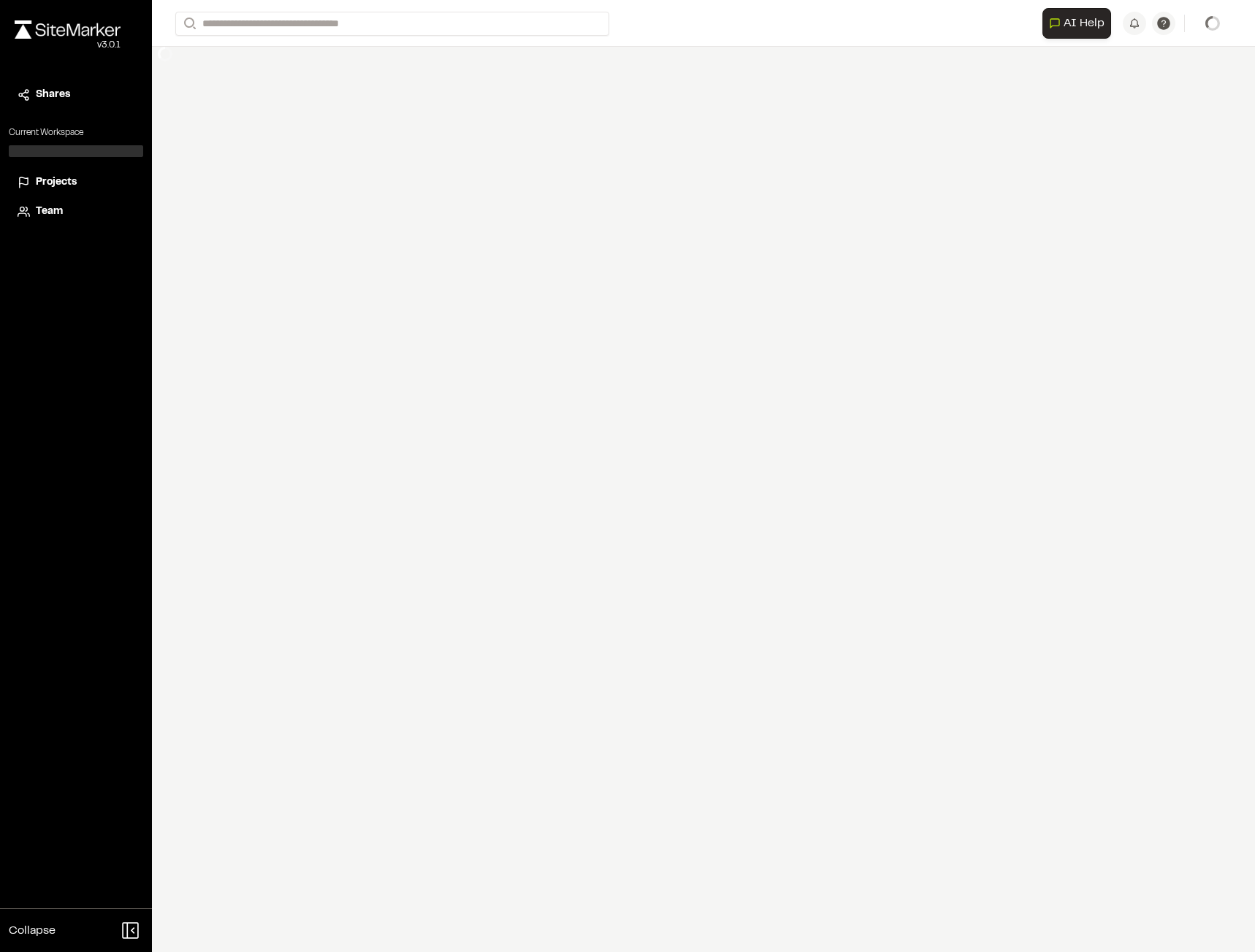  I want to click on span: AI Help, so click(1083, 24).